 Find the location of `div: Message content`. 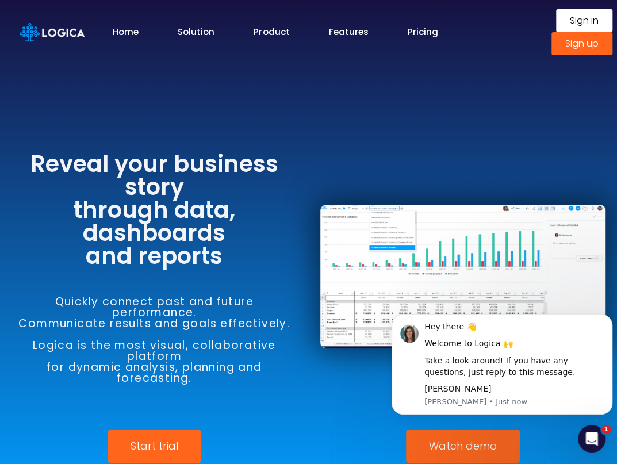

div: Message content is located at coordinates (127, 59).